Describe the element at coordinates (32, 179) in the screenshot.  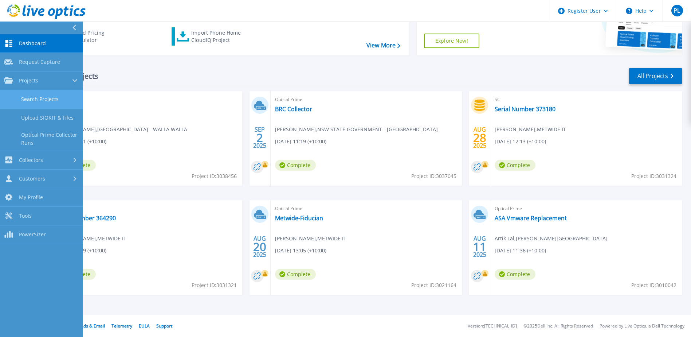
I see `span: Customers` at that location.